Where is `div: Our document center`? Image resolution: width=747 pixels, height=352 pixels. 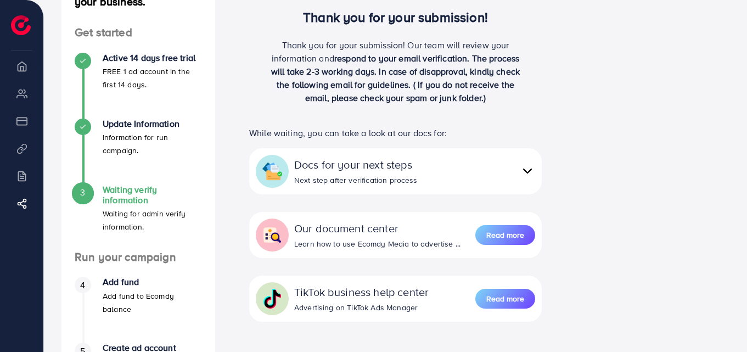
div: Our document center is located at coordinates (377, 228).